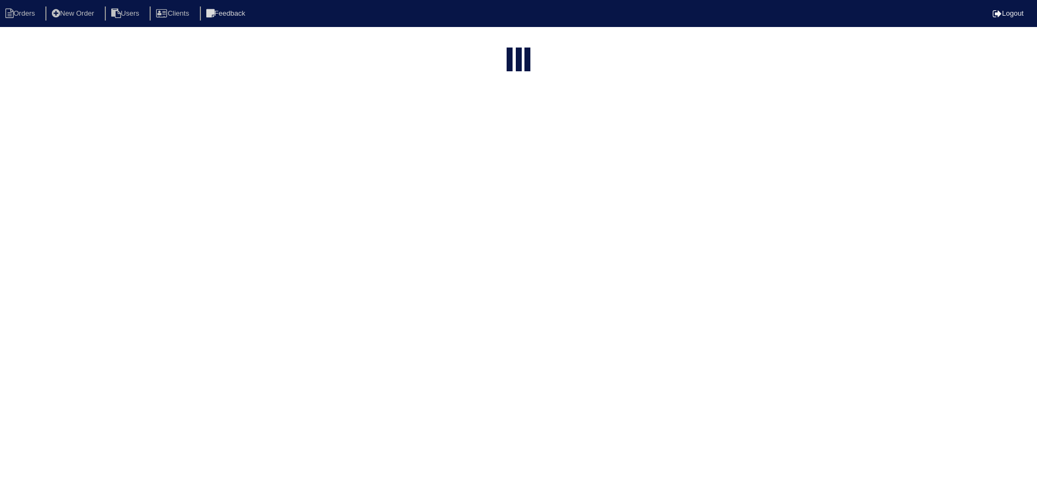  I want to click on li: Feedback, so click(227, 13).